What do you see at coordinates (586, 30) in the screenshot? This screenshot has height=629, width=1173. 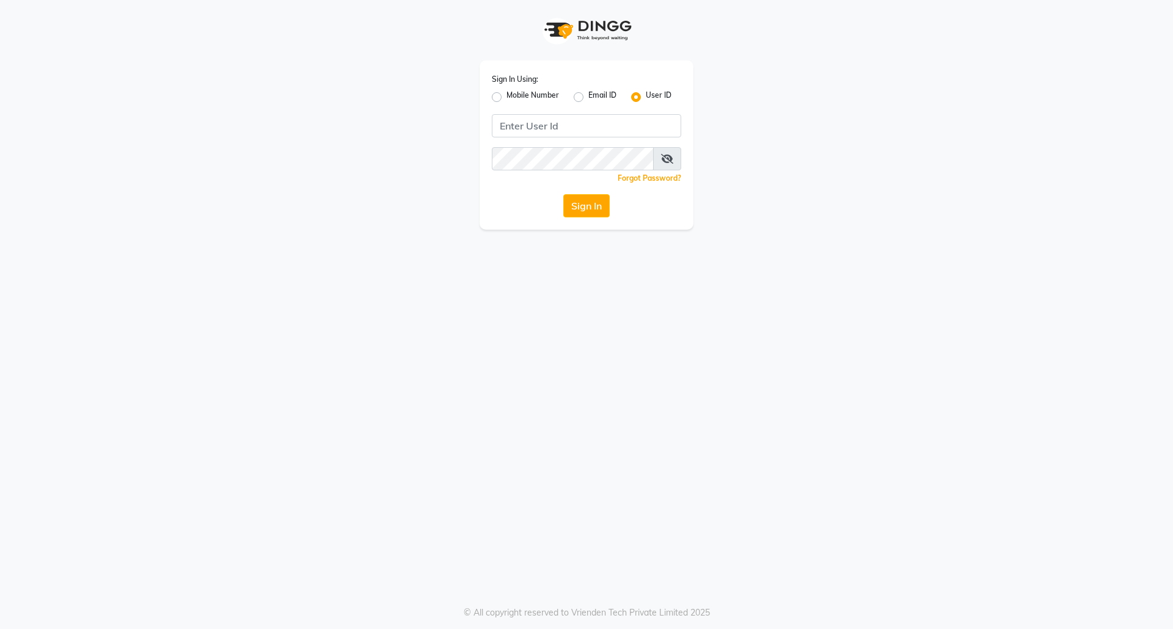 I see `img: logo1.svg` at bounding box center [586, 30].